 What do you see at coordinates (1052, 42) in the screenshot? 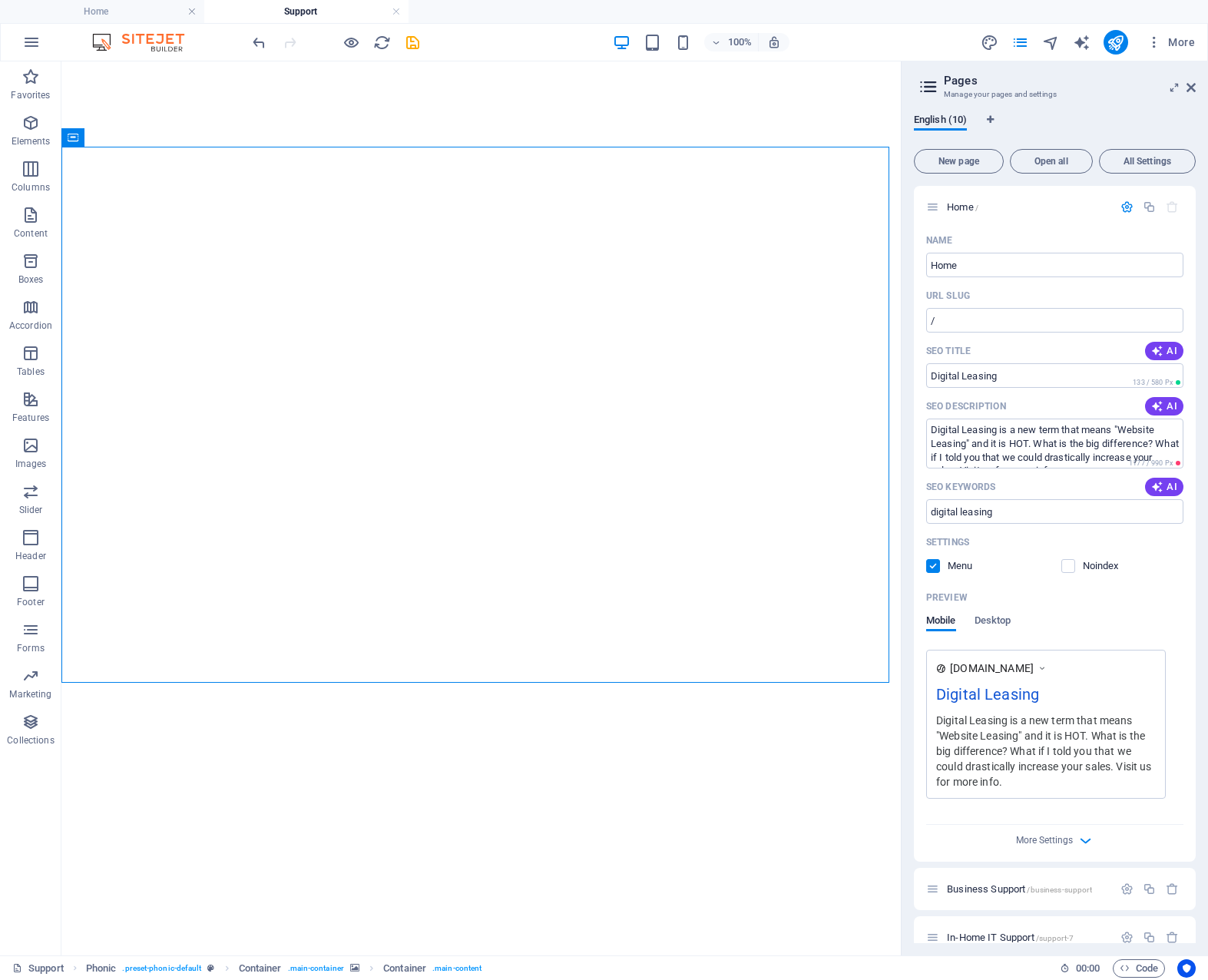
I see `button: navigator` at bounding box center [1052, 42].